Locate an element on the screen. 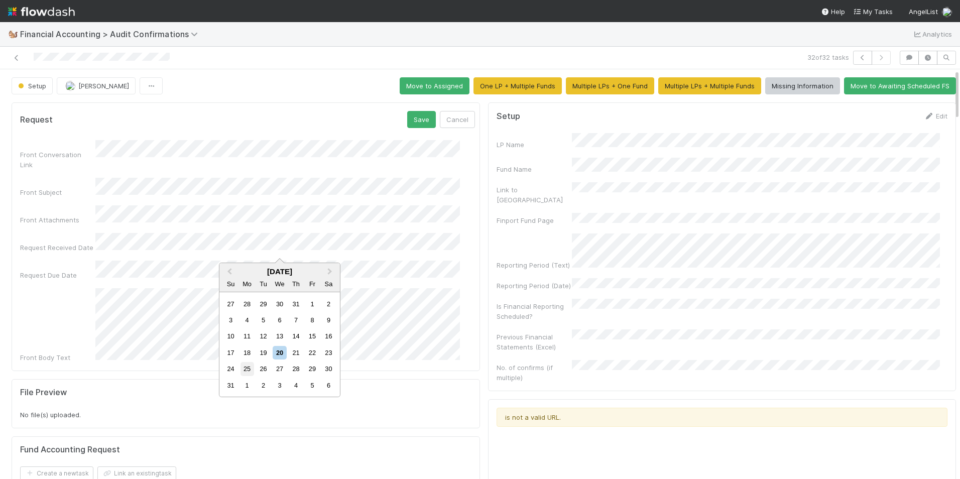  div: Finport Fund Page is located at coordinates (534, 220).